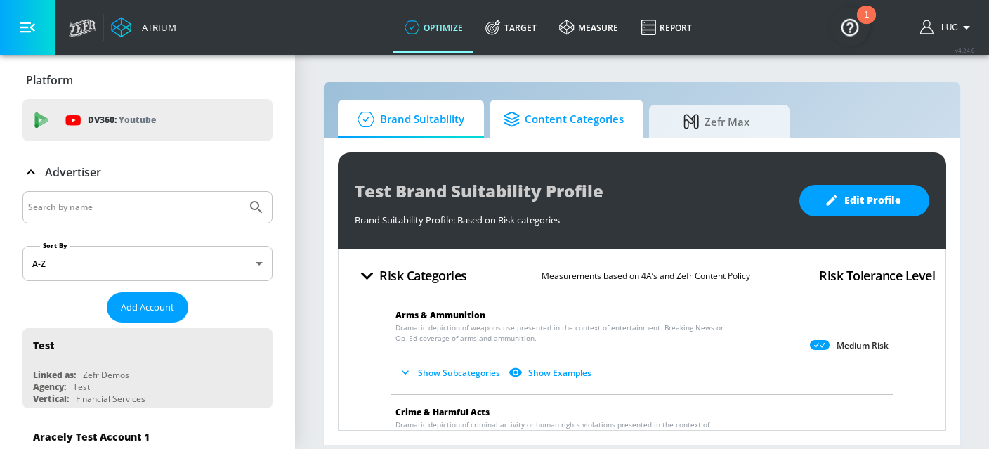 This screenshot has width=989, height=449. What do you see at coordinates (570, 216) in the screenshot?
I see `div: Brand Suitability Profile: Based on Risk categories` at bounding box center [570, 216].